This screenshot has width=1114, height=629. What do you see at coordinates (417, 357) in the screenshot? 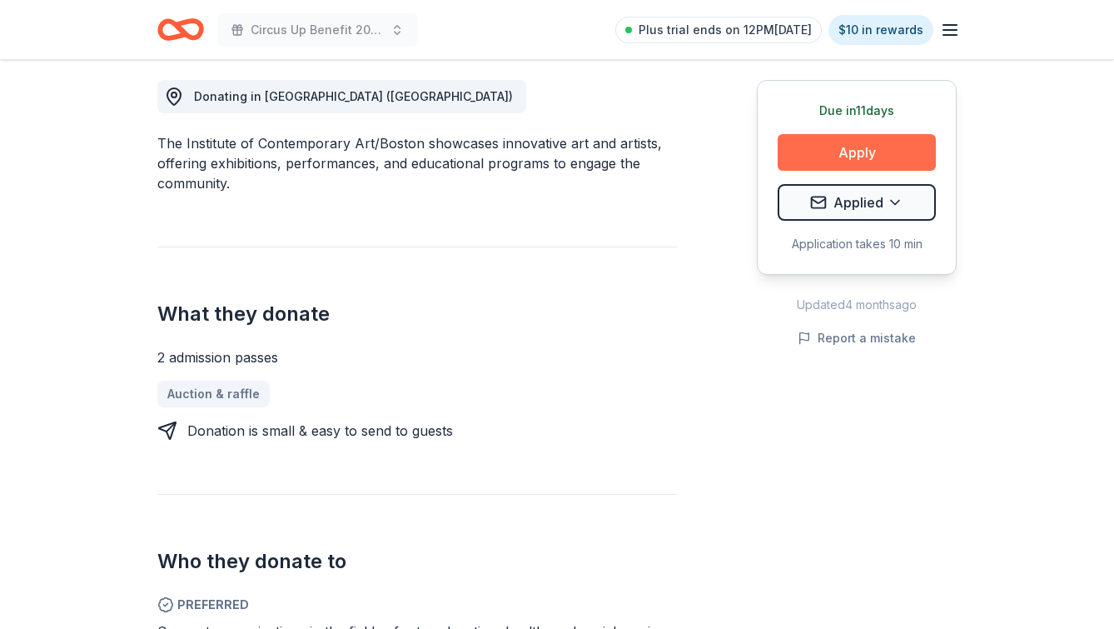
I see `div: 2 admission passes` at bounding box center [417, 357].